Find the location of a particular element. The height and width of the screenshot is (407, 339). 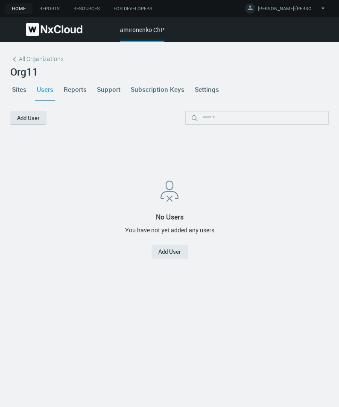

span: All Organizations is located at coordinates (41, 58).